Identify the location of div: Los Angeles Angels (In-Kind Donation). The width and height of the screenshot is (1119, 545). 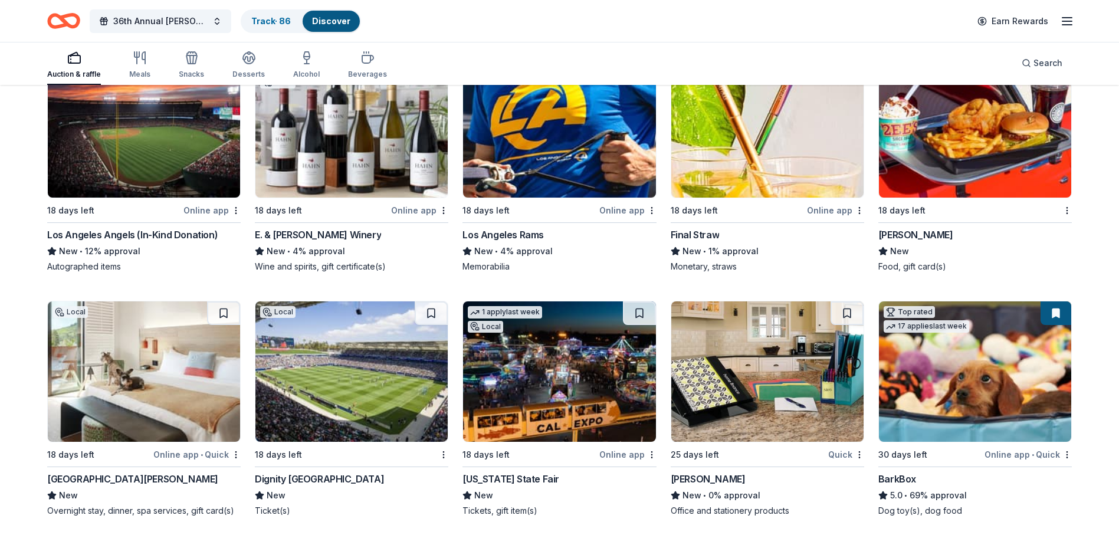
(132, 235).